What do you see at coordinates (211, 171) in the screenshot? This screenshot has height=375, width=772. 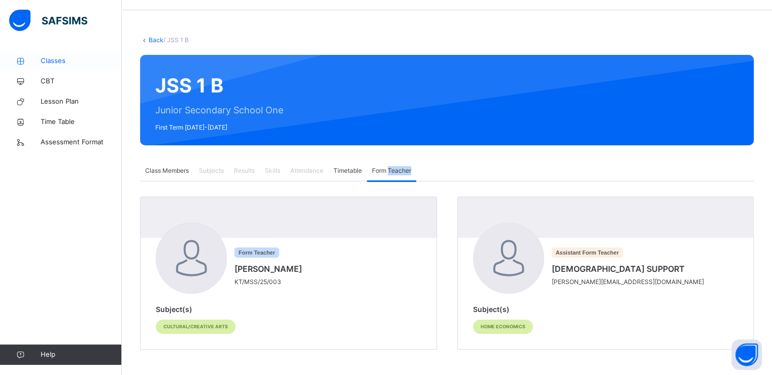 I see `span: Subjects` at bounding box center [211, 171].